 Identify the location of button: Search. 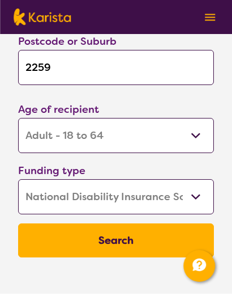
(116, 240).